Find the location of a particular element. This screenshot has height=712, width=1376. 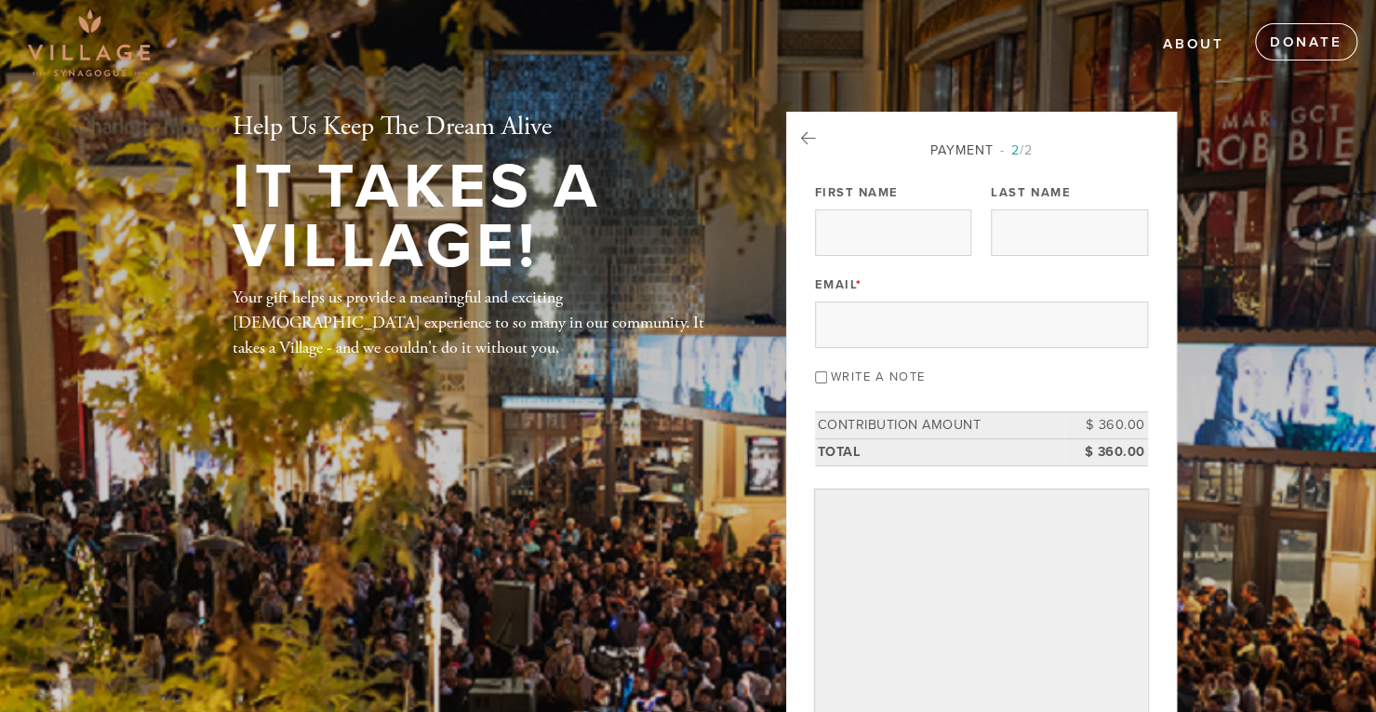

span: /2 is located at coordinates (1016, 150).